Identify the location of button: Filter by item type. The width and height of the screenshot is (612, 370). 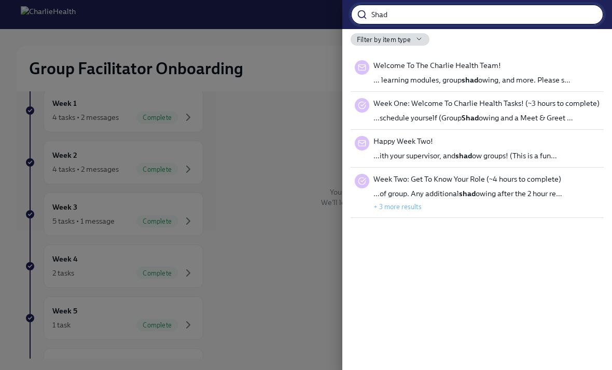
(390, 39).